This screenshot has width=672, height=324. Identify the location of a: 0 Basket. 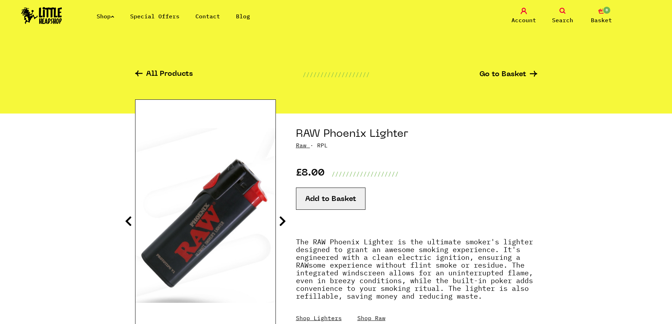
(601, 16).